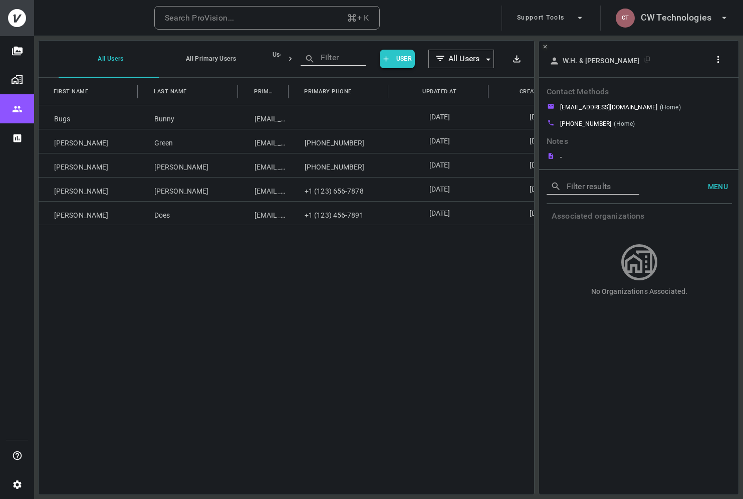 The height and width of the screenshot is (499, 743). What do you see at coordinates (639, 216) in the screenshot?
I see `h6: Associated organizations` at bounding box center [639, 216].